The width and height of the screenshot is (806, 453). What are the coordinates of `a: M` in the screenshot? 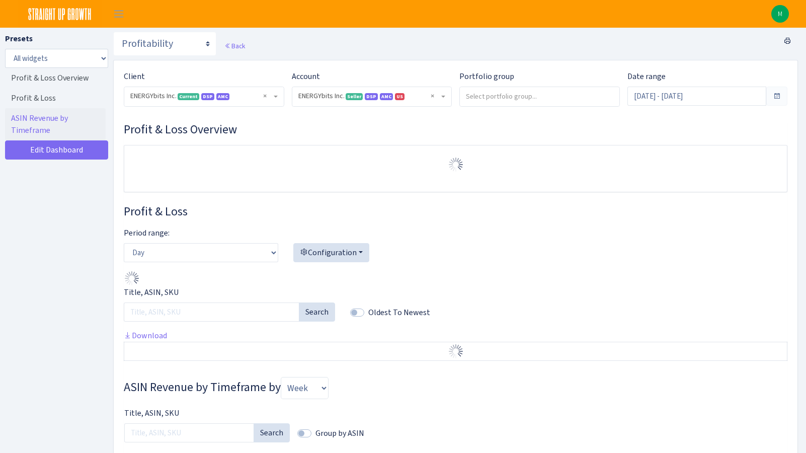 It's located at (780, 14).